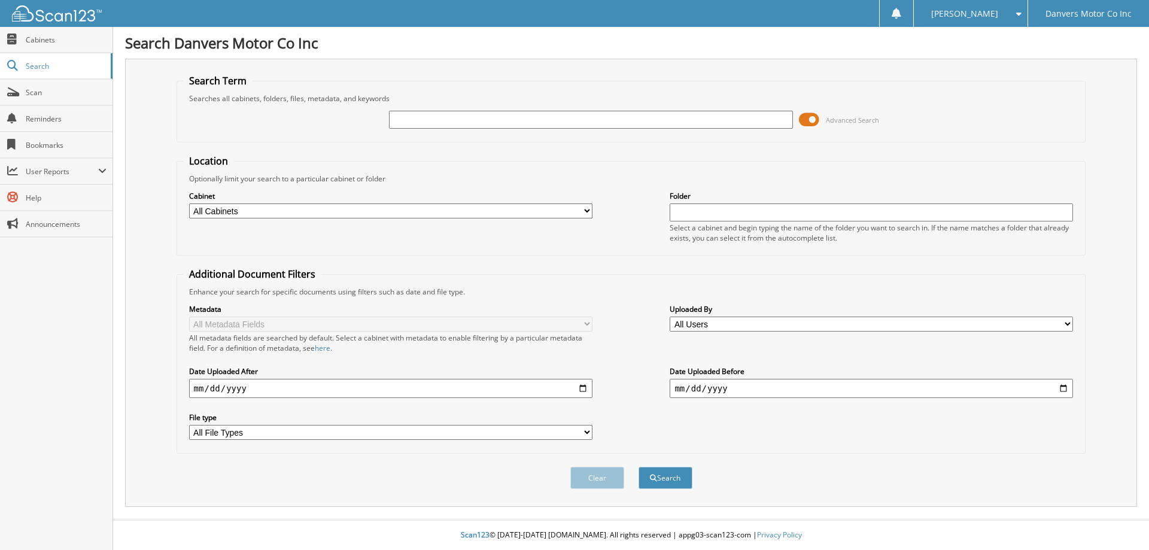  Describe the element at coordinates (779, 534) in the screenshot. I see `a: Privacy Policy` at that location.